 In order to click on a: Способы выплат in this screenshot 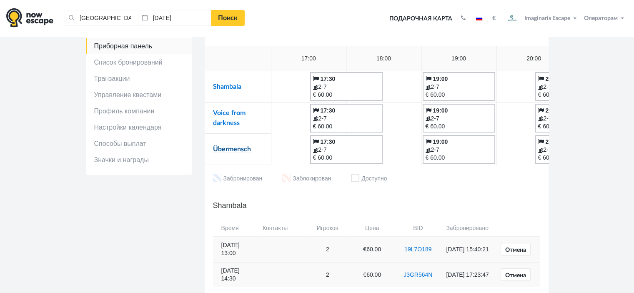, I will do `click(139, 143)`.